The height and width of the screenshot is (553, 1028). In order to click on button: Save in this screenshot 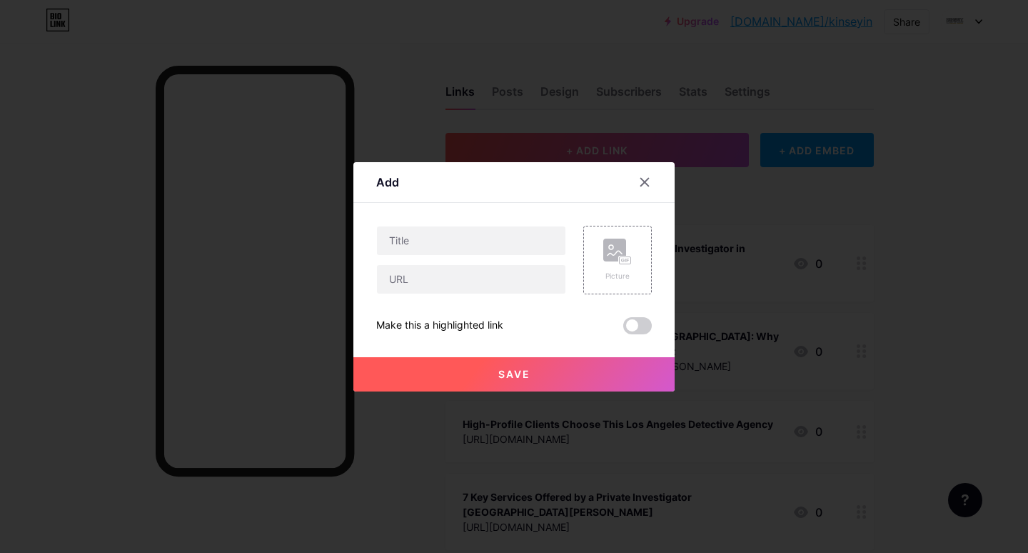, I will do `click(514, 374)`.